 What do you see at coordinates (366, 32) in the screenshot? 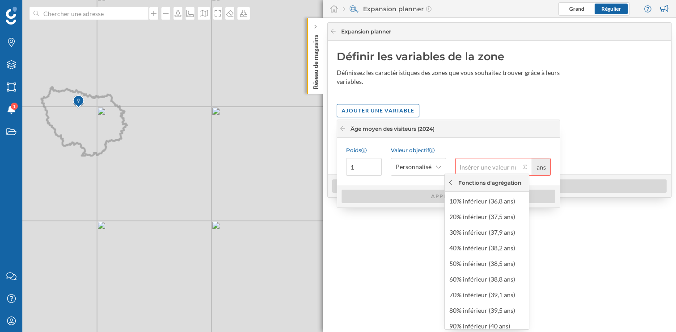
I see `span: Expansion planner` at bounding box center [366, 32].